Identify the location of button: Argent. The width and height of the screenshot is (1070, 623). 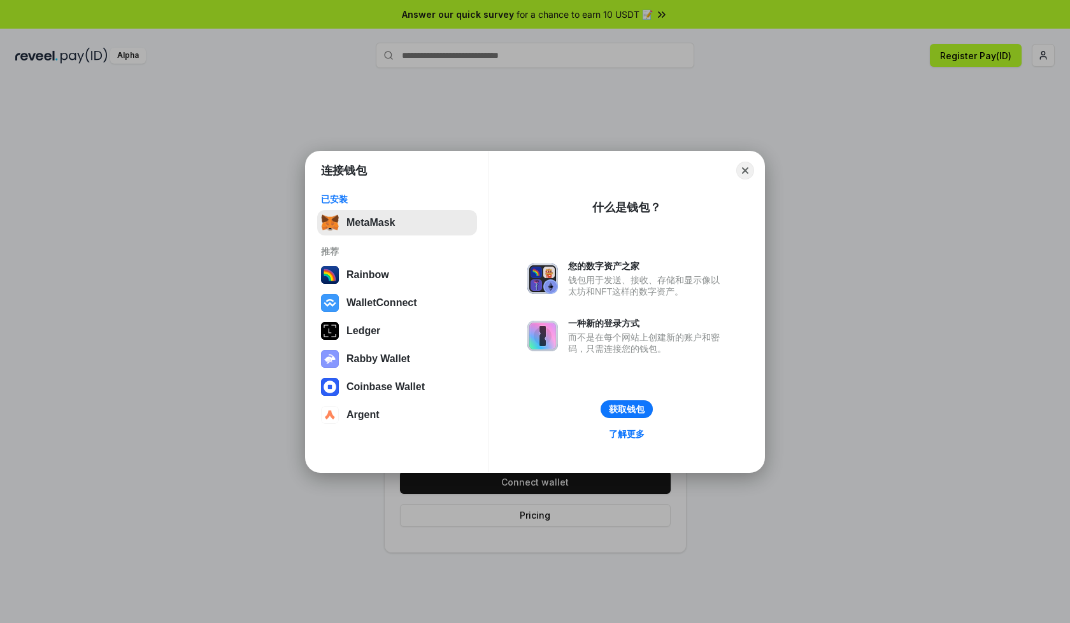
(397, 415).